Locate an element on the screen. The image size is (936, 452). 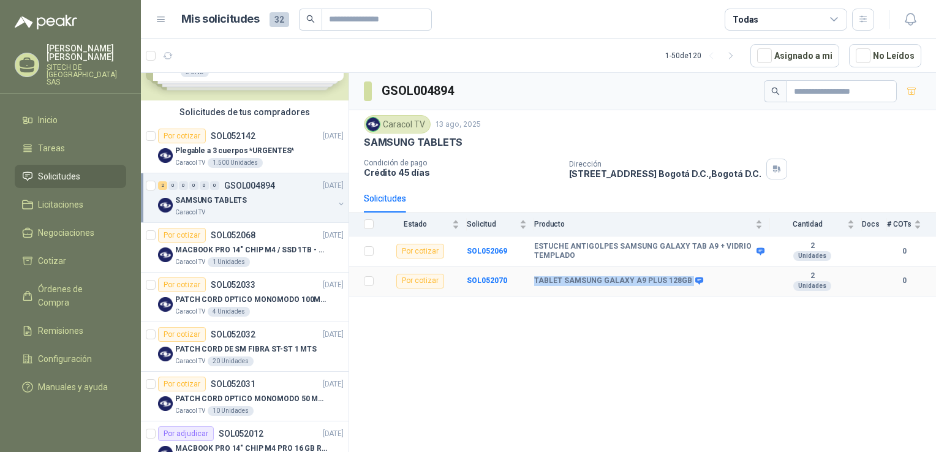
a: Remisiones is located at coordinates (70, 331).